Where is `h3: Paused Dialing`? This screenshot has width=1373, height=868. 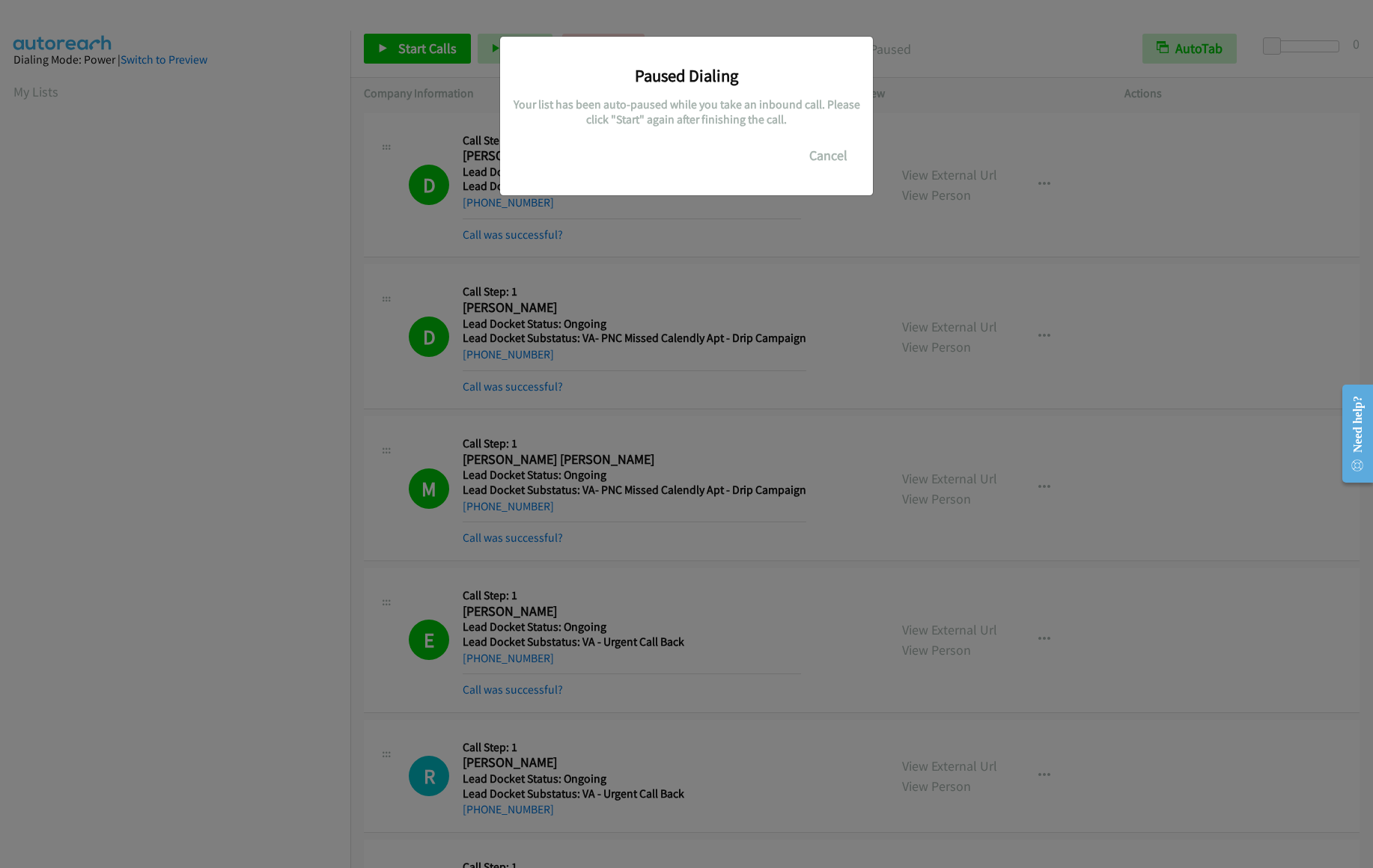
h3: Paused Dialing is located at coordinates (686, 76).